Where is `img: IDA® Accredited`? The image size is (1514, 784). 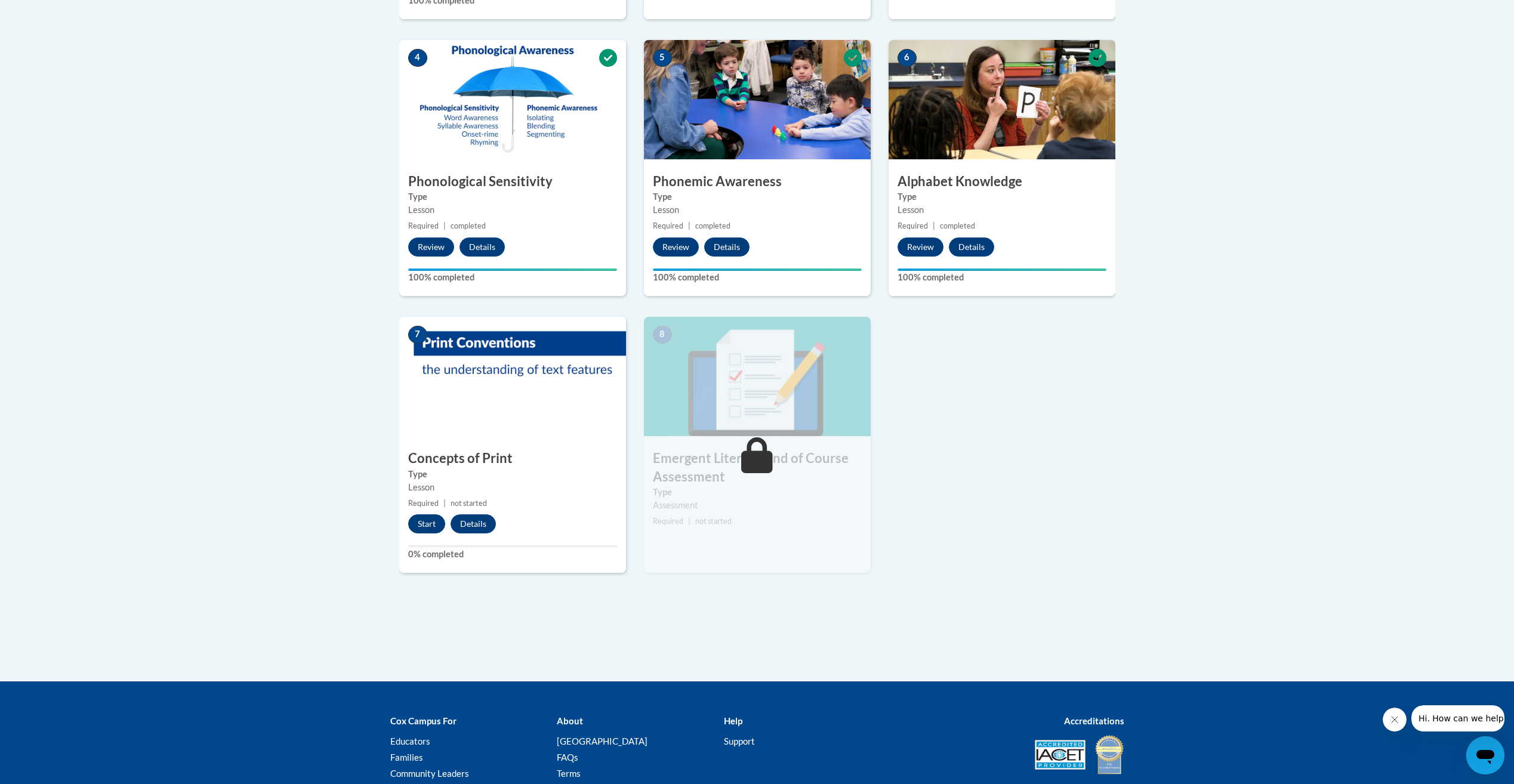
img: IDA® Accredited is located at coordinates (1109, 755).